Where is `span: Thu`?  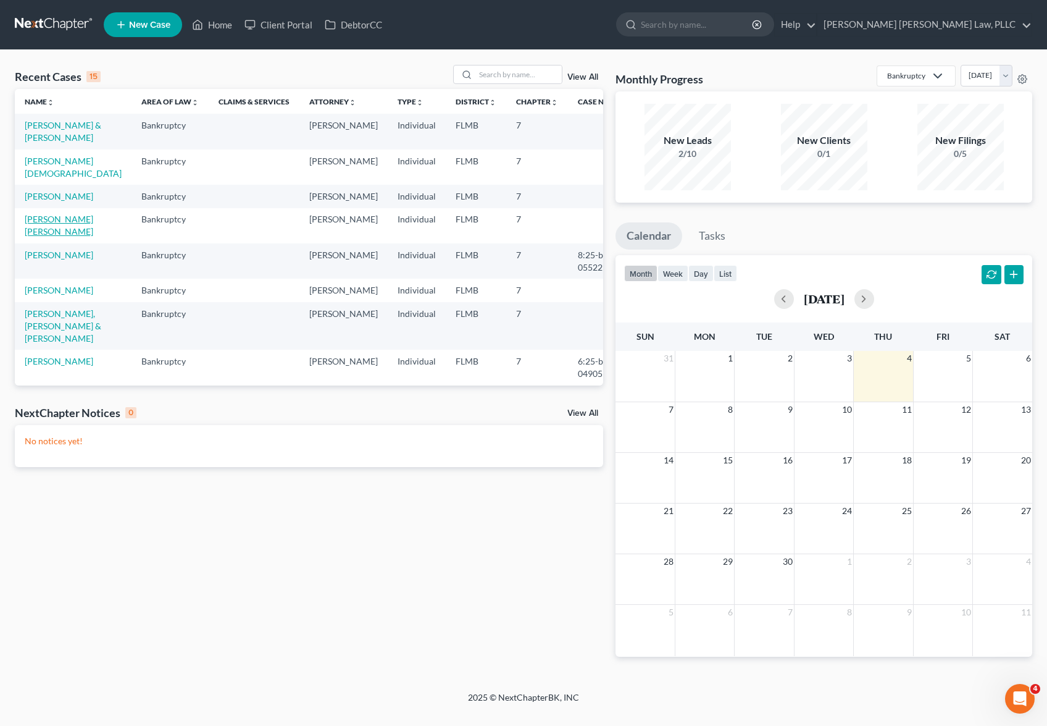
span: Thu is located at coordinates (883, 336).